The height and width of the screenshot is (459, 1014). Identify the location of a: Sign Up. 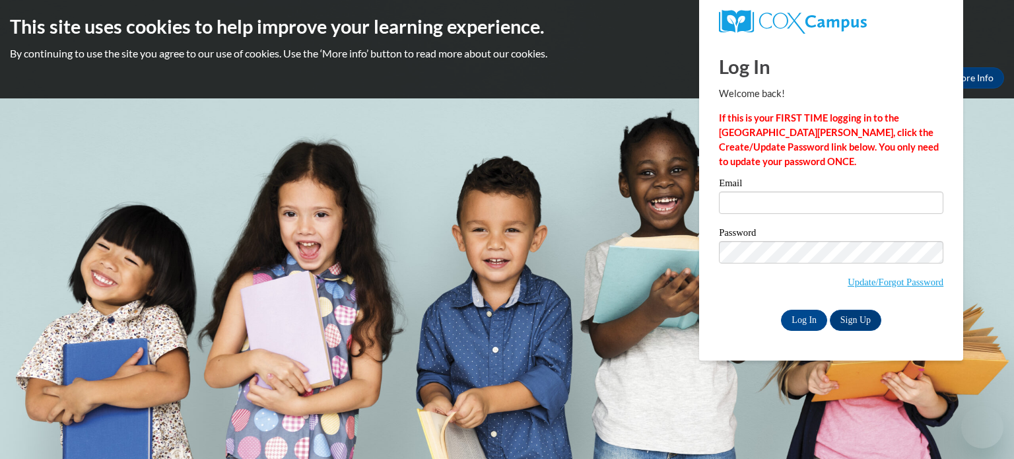
(855, 320).